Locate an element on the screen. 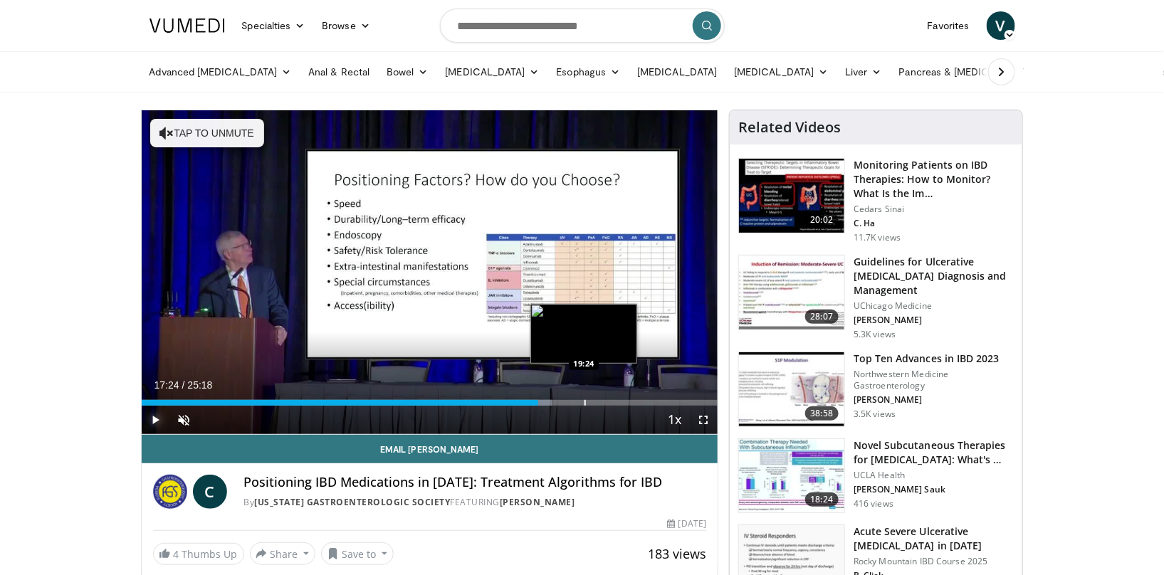 This screenshot has height=575, width=1164. img: 5d508c2b-9173-4279-adad-7510b8cd6d9a.150x105_q85_crop-smart_upscale.jpg is located at coordinates (792, 293).